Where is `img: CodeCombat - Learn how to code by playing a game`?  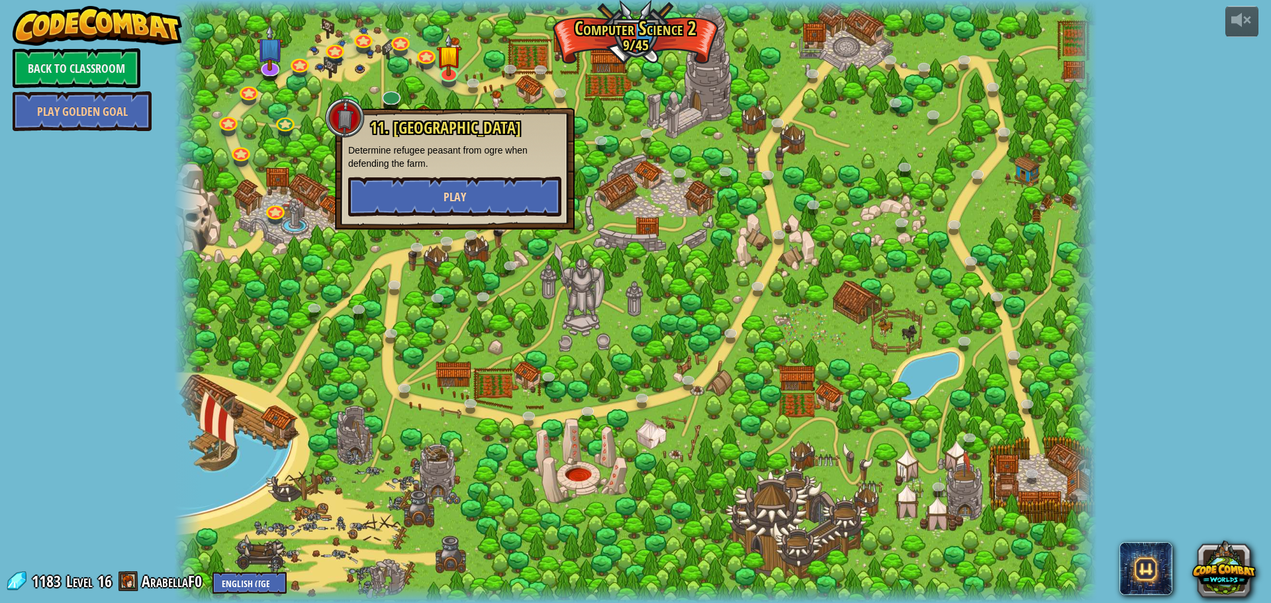
img: CodeCombat - Learn how to code by playing a game is located at coordinates (97, 26).